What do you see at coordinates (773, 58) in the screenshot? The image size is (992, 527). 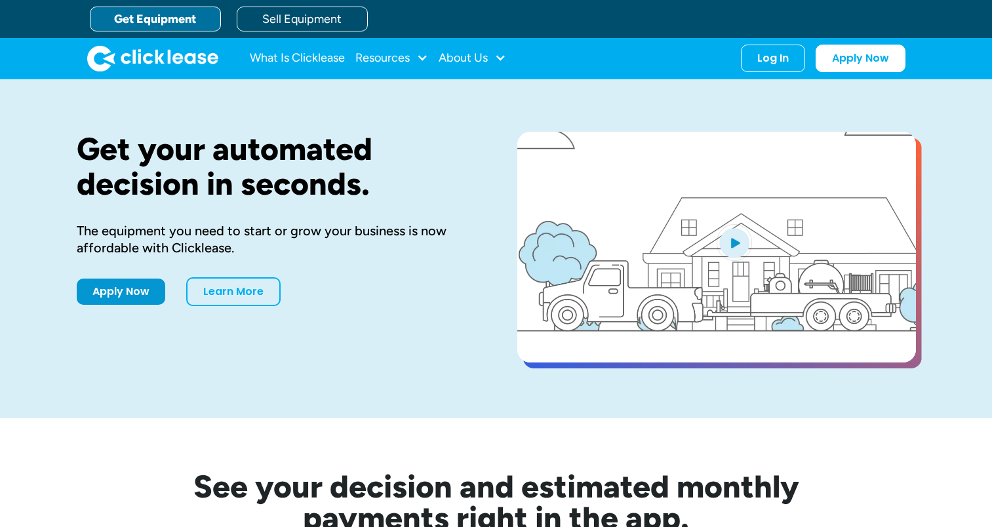 I see `div: Log In` at bounding box center [773, 58].